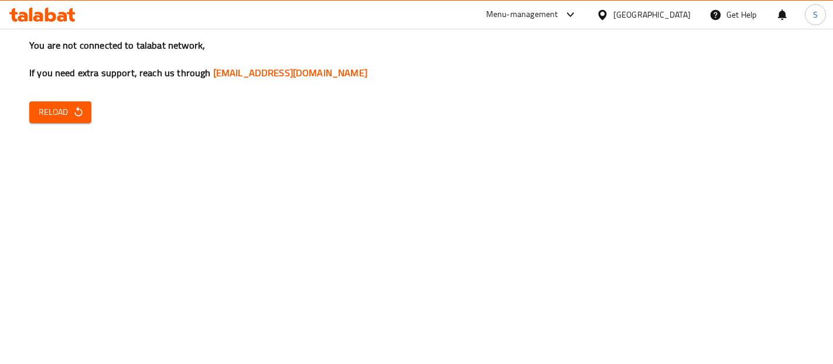 Image resolution: width=833 pixels, height=364 pixels. I want to click on span: S, so click(815, 15).